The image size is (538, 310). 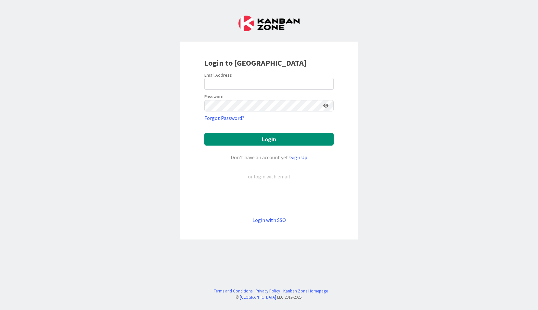 What do you see at coordinates (305, 291) in the screenshot?
I see `a: Kanban Zone Homepage` at bounding box center [305, 291].